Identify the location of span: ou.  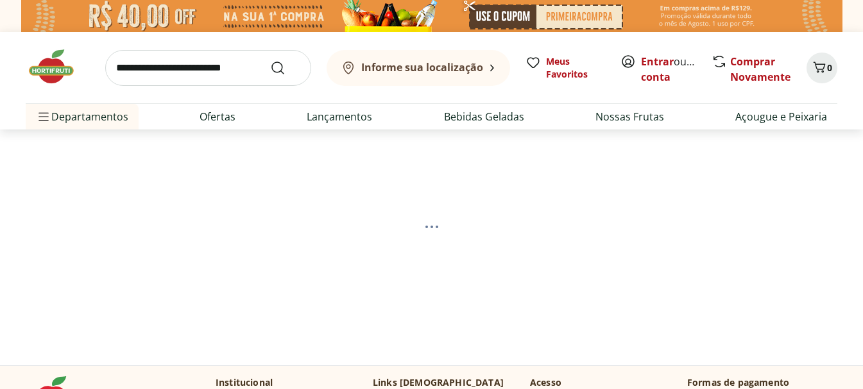
(669, 69).